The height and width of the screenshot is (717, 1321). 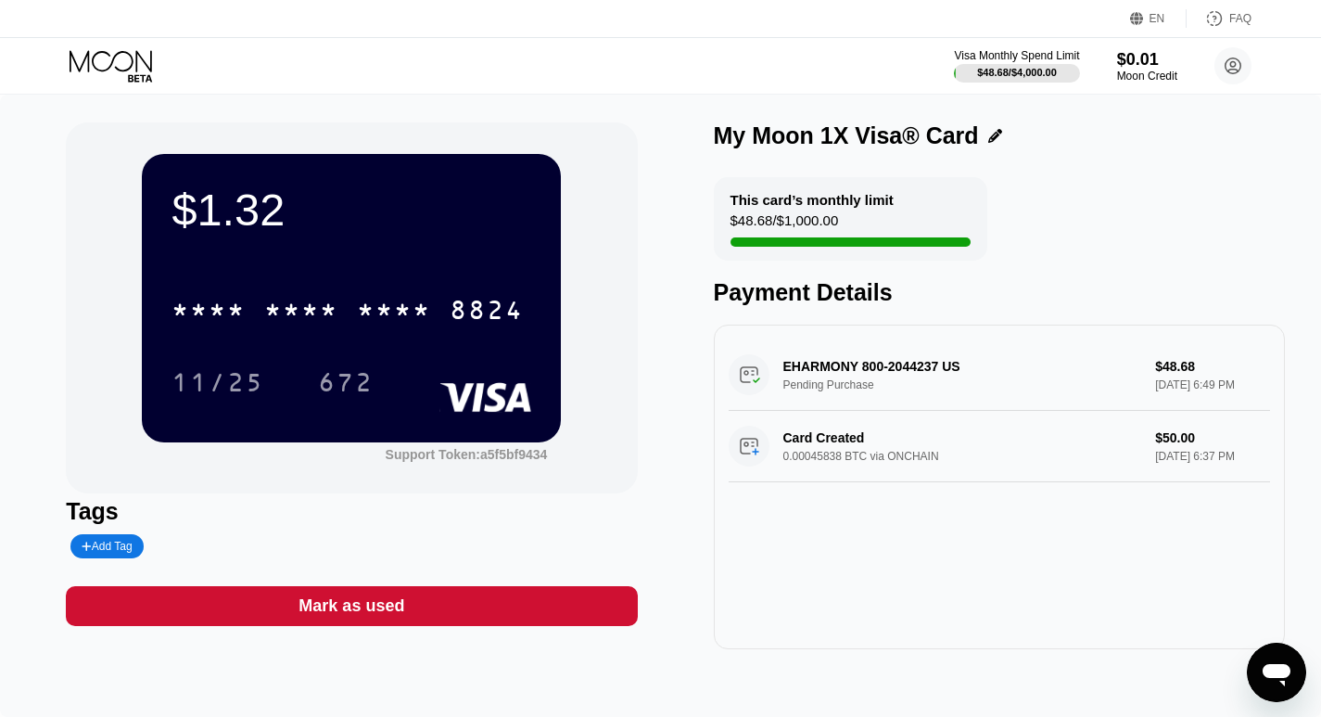 What do you see at coordinates (1016, 56) in the screenshot?
I see `div: Visa Monthly Spend Limit` at bounding box center [1016, 56].